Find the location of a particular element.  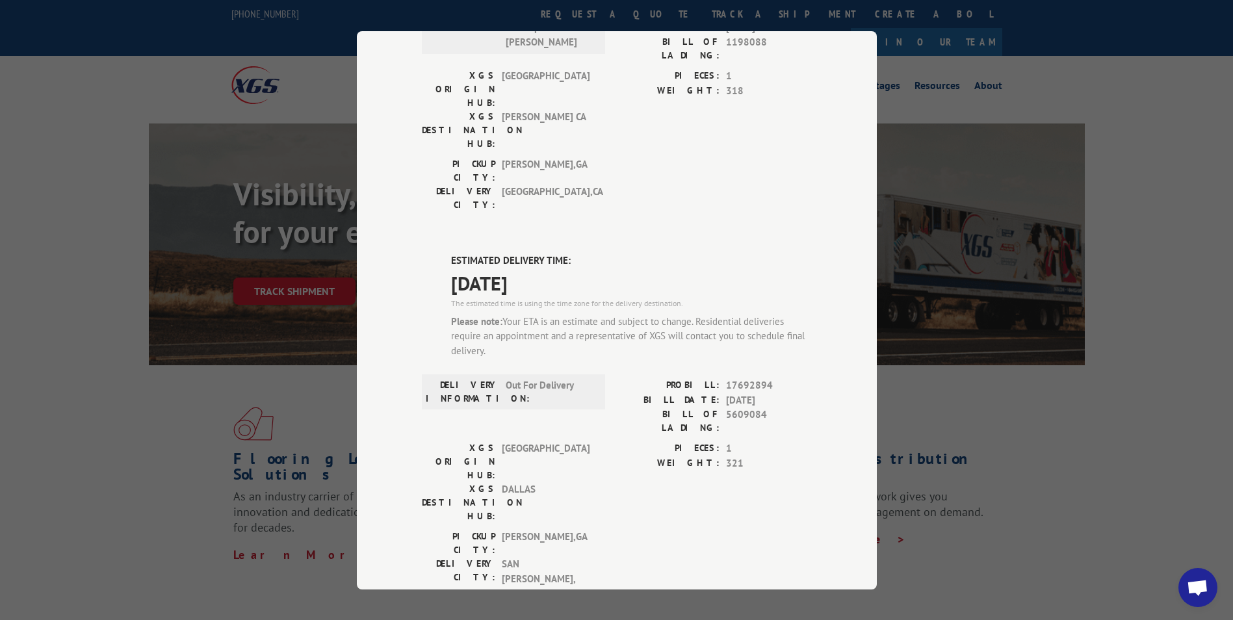

span: 321 is located at coordinates (769, 463).